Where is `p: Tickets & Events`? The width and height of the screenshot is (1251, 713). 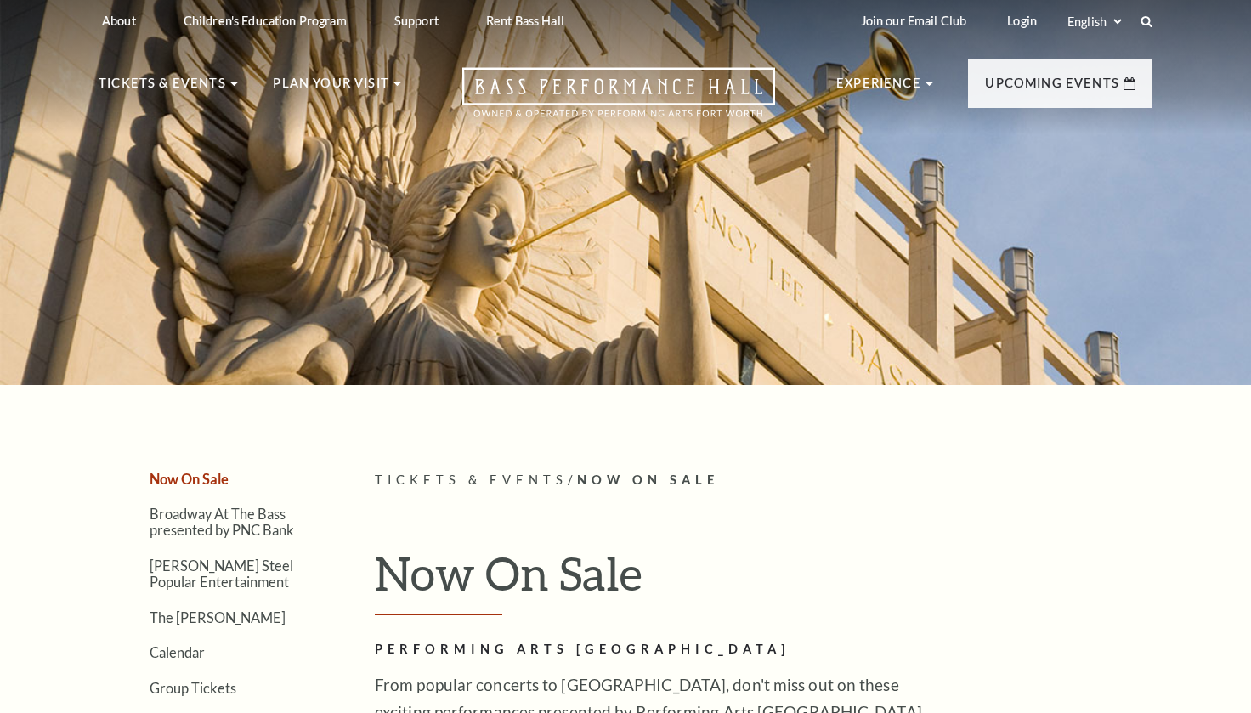
p: Tickets & Events is located at coordinates (162, 88).